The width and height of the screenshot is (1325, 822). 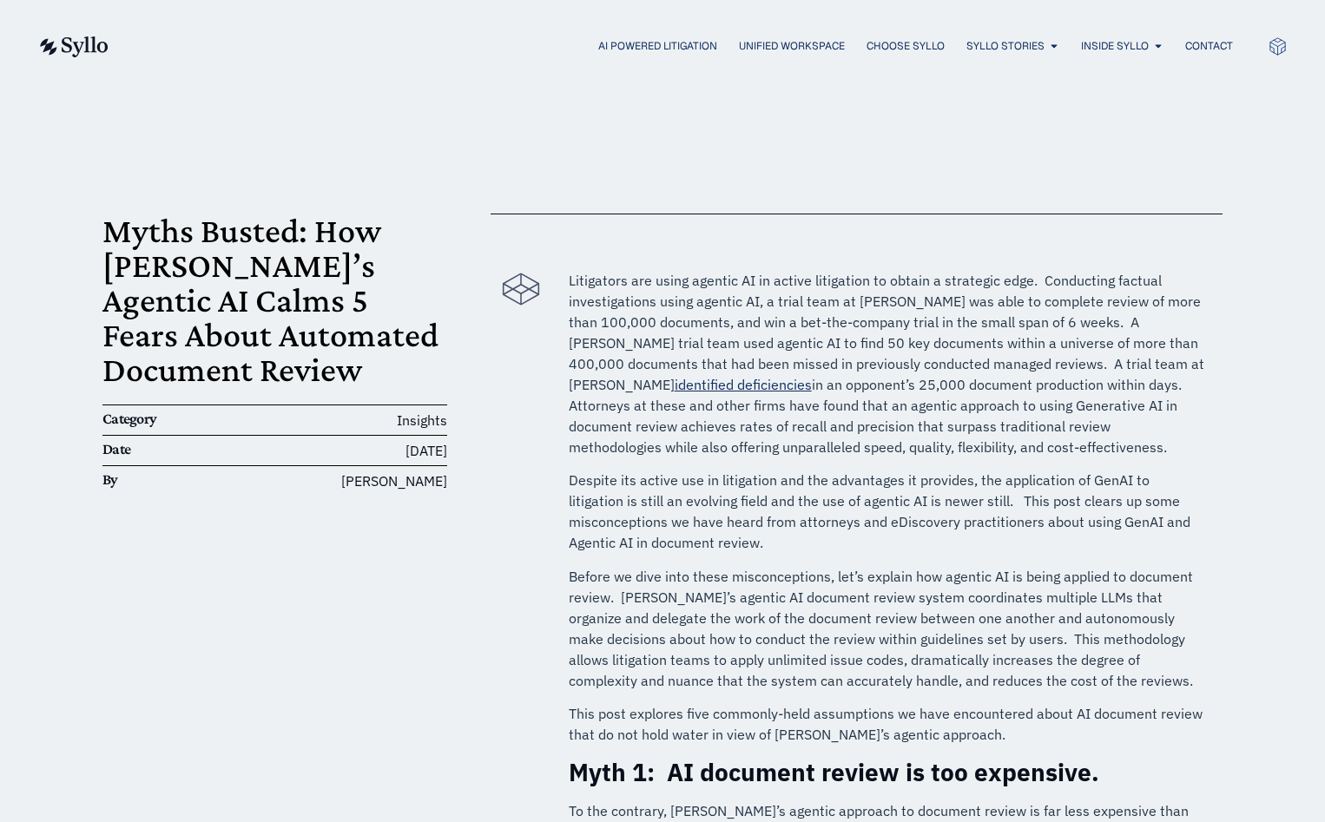 What do you see at coordinates (906, 46) in the screenshot?
I see `span: Choose Syllo` at bounding box center [906, 46].